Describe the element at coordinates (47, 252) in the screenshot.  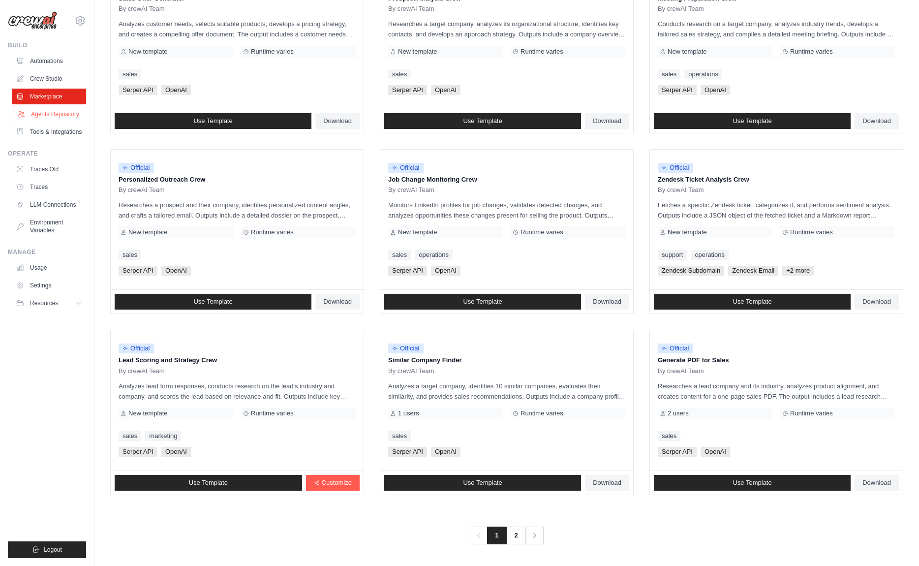
I see `div: Manage` at that location.